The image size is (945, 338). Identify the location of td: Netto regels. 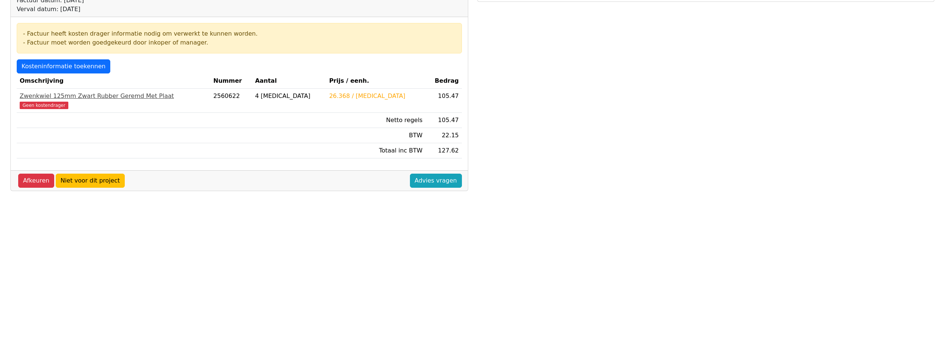
(376, 120).